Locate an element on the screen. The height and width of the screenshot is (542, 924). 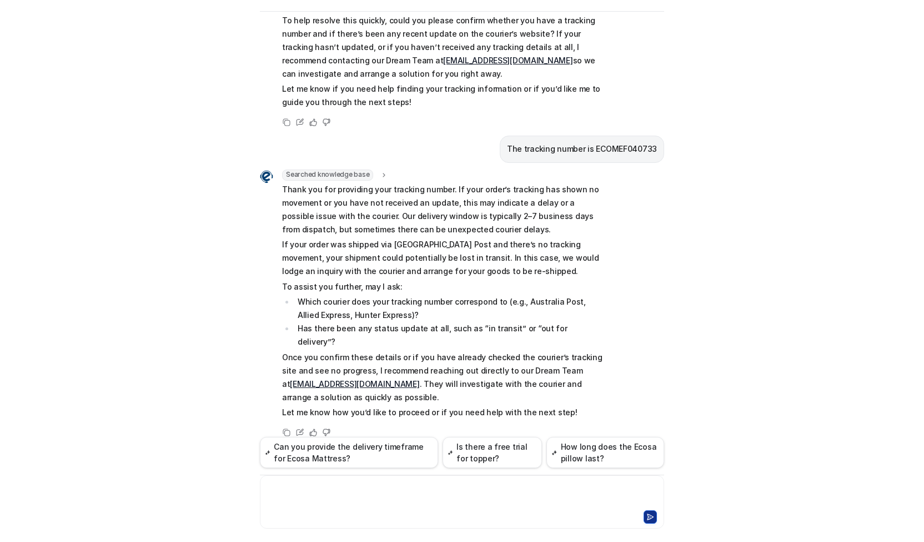
p: Thank you for providing your tracking number. If your order’s tracking has shown no movement or y... is located at coordinates (444, 209).